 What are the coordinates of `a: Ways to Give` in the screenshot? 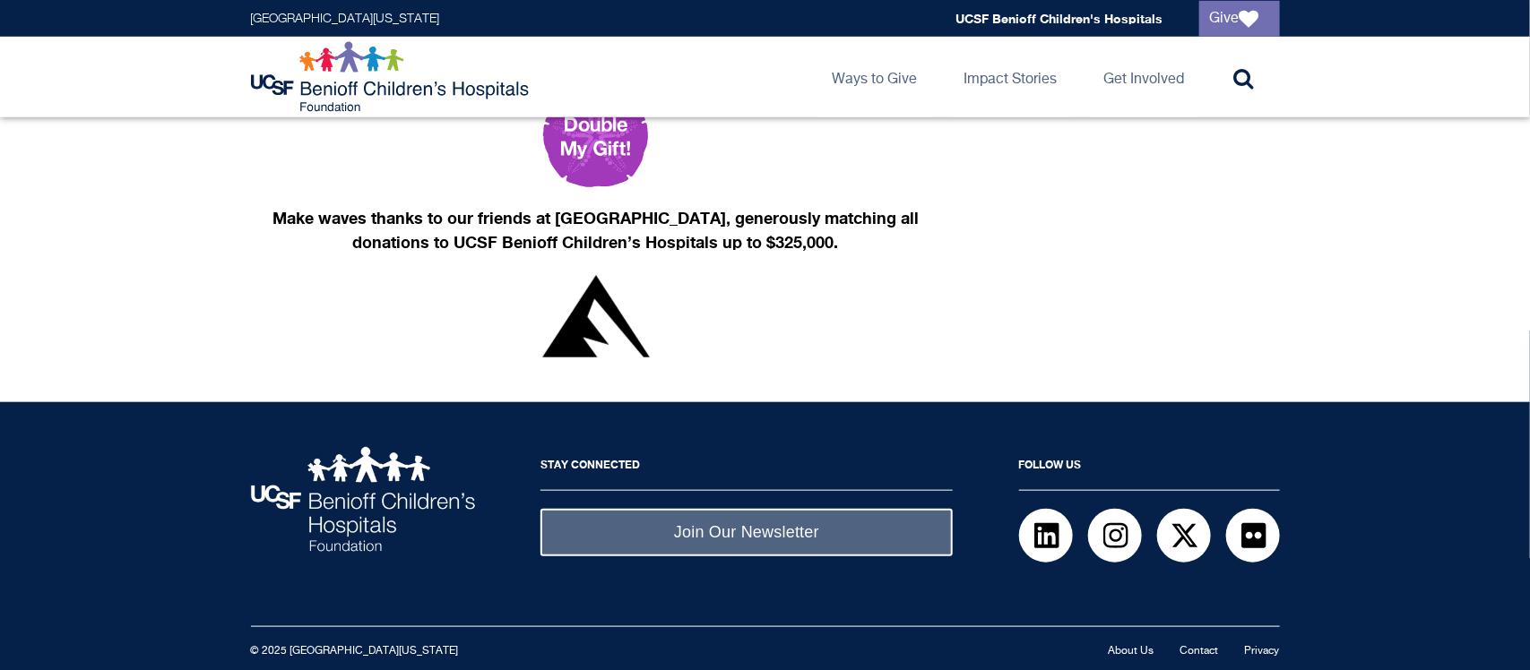 It's located at (875, 77).